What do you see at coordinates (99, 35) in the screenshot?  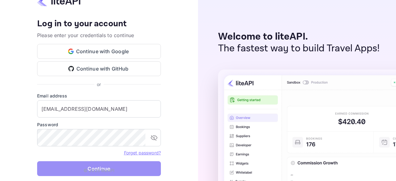 I see `p: Please enter your credentials to continue` at bounding box center [99, 35].